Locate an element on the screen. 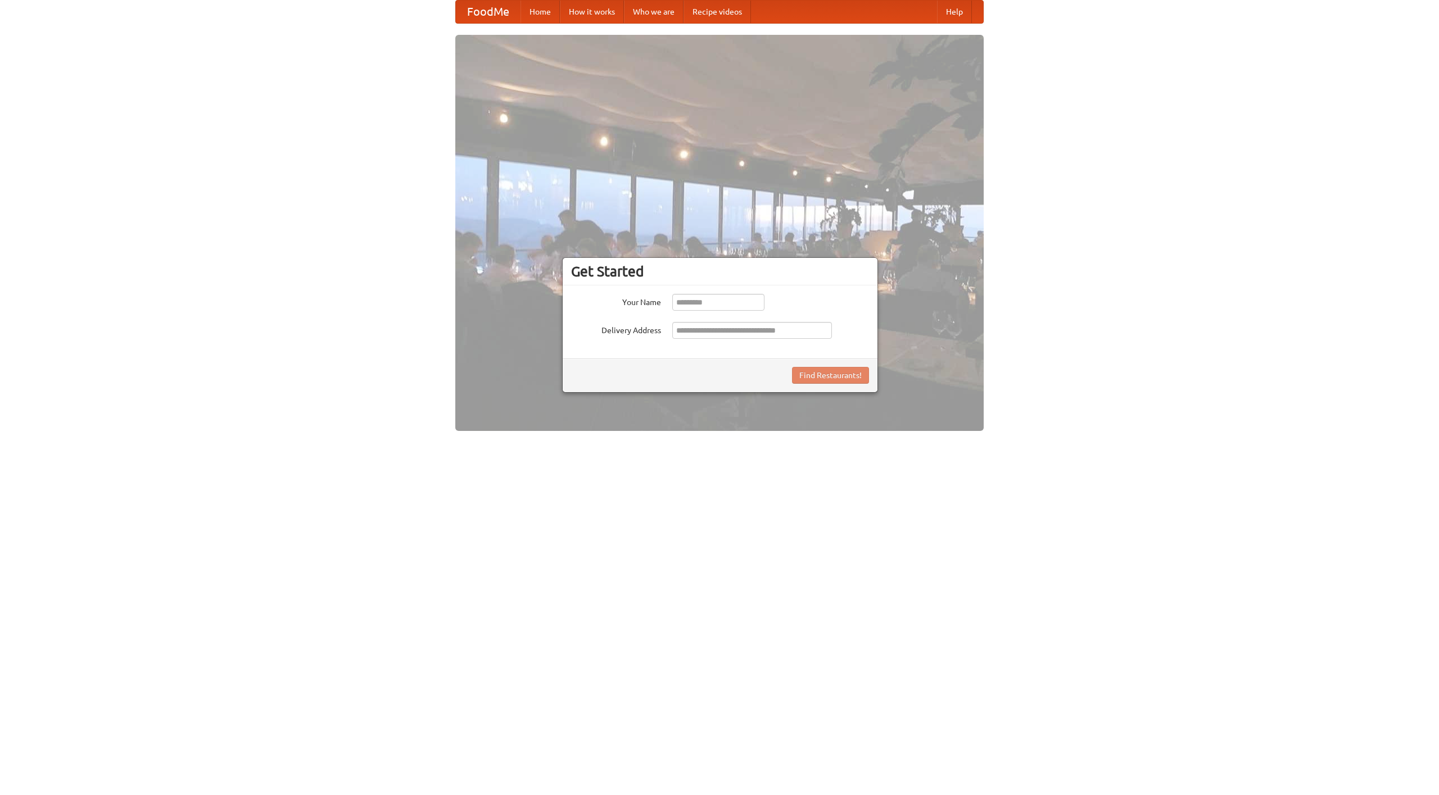  h3: Get Started is located at coordinates (720, 271).